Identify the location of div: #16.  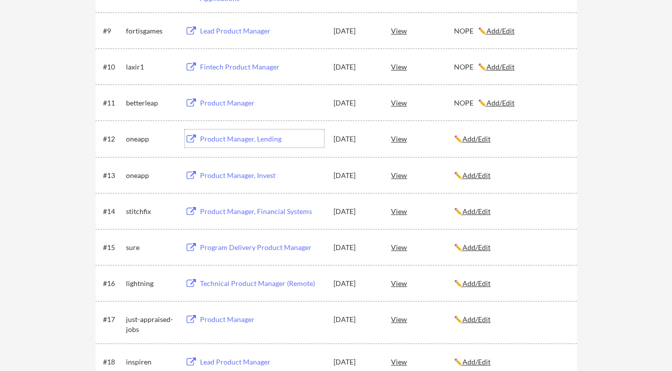
(112, 283).